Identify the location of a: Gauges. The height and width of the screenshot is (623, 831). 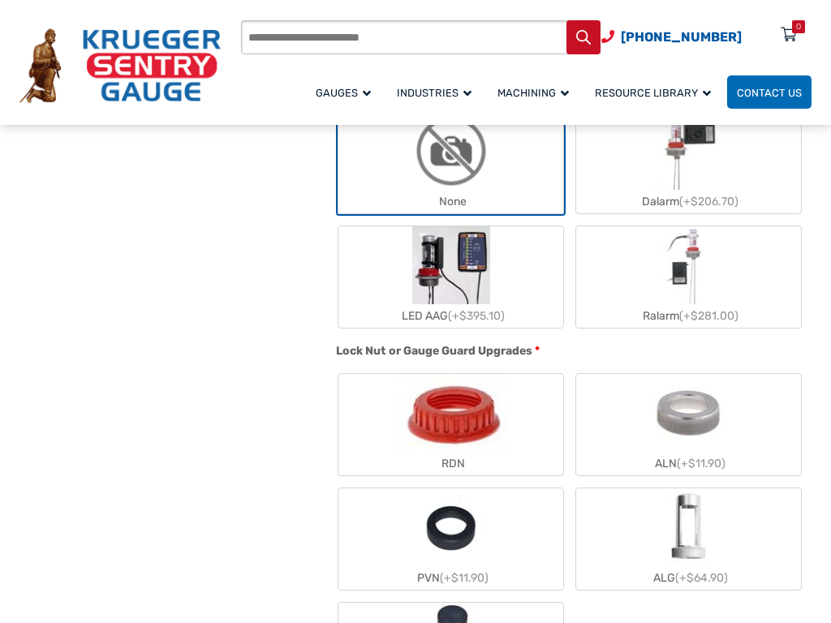
(347, 92).